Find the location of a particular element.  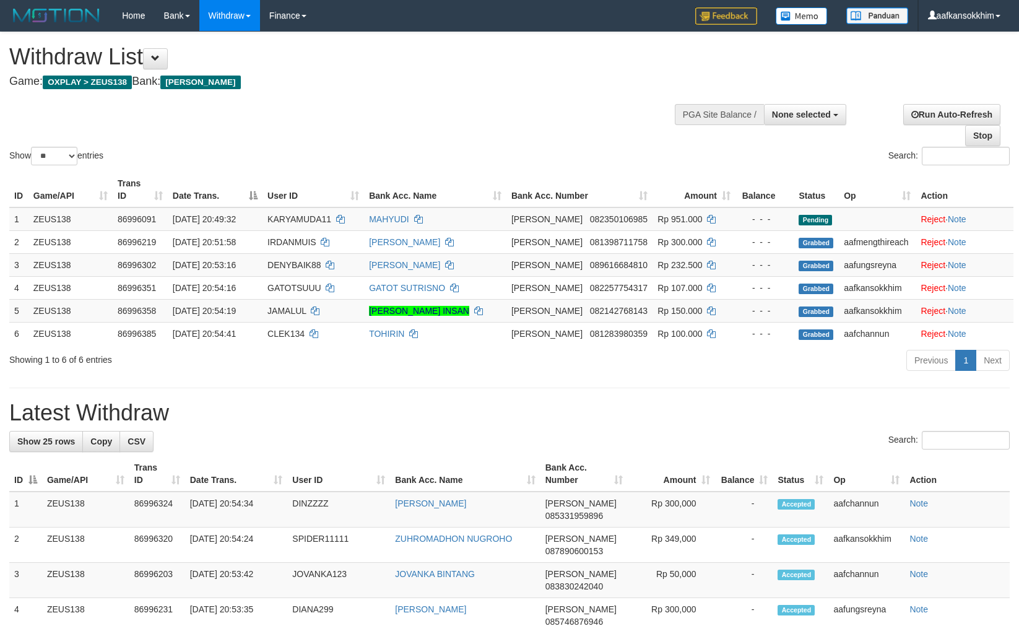

td: 86996320 is located at coordinates (157, 545).